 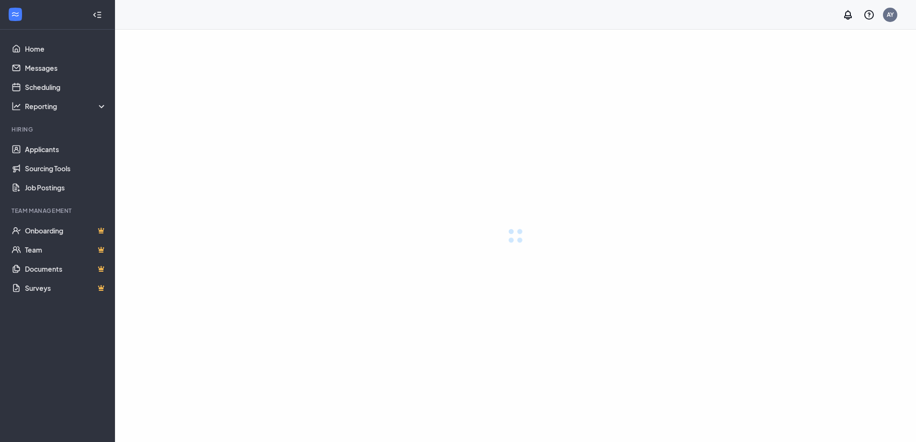 I want to click on a: TeamCrown, so click(x=66, y=250).